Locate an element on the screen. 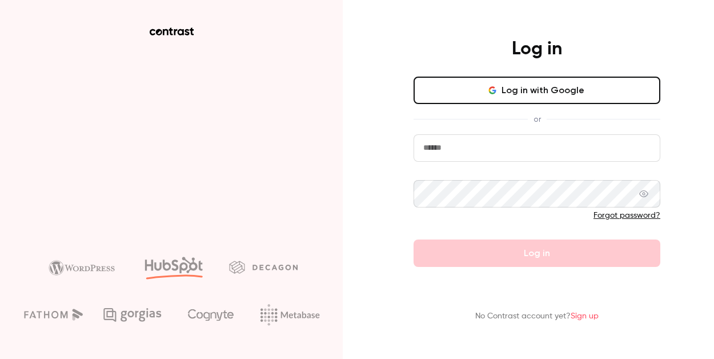 This screenshot has height=359, width=714. a: Sign up is located at coordinates (584, 316).